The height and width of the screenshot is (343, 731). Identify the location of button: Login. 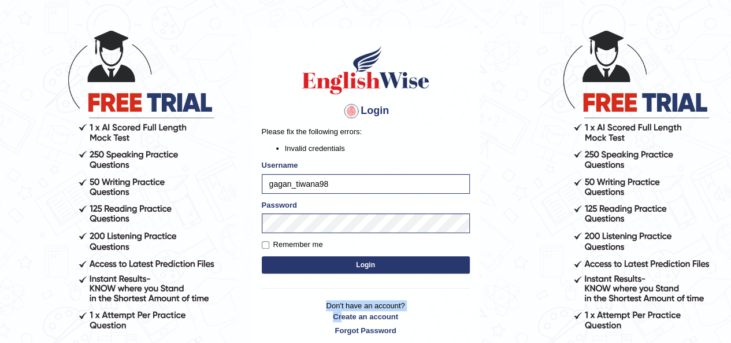
(366, 265).